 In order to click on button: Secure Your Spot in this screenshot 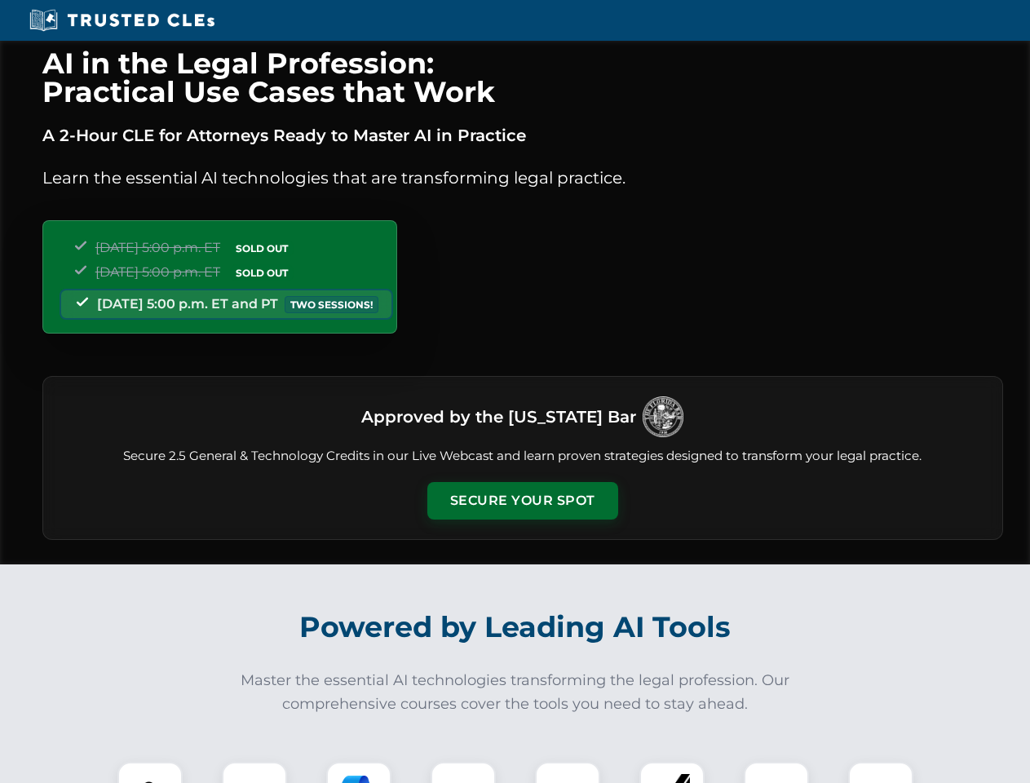, I will do `click(523, 501)`.